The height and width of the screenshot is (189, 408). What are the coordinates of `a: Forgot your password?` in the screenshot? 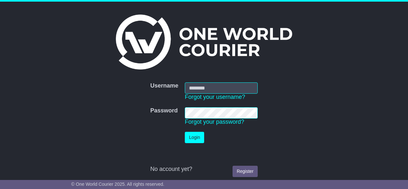 It's located at (215, 122).